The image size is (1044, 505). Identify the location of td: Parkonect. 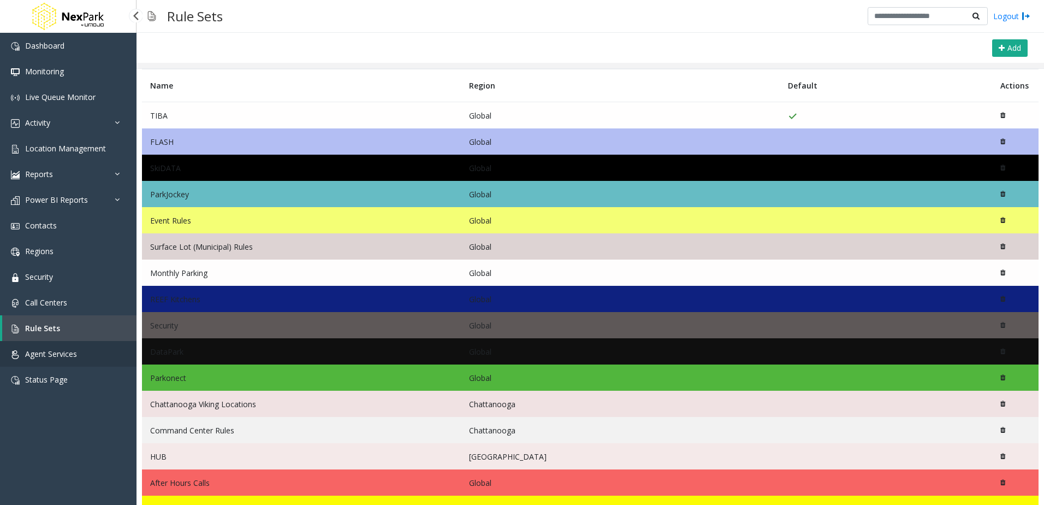
(301, 377).